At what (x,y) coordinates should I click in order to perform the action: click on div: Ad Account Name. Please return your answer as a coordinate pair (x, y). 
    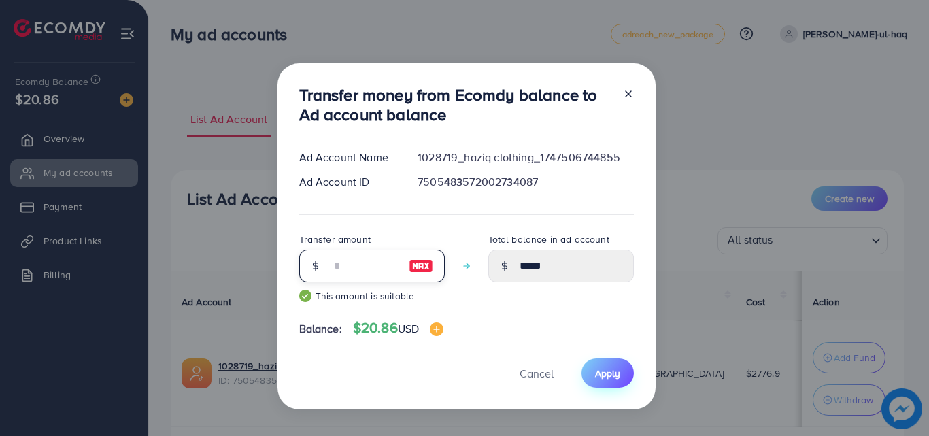
    Looking at the image, I should click on (348, 157).